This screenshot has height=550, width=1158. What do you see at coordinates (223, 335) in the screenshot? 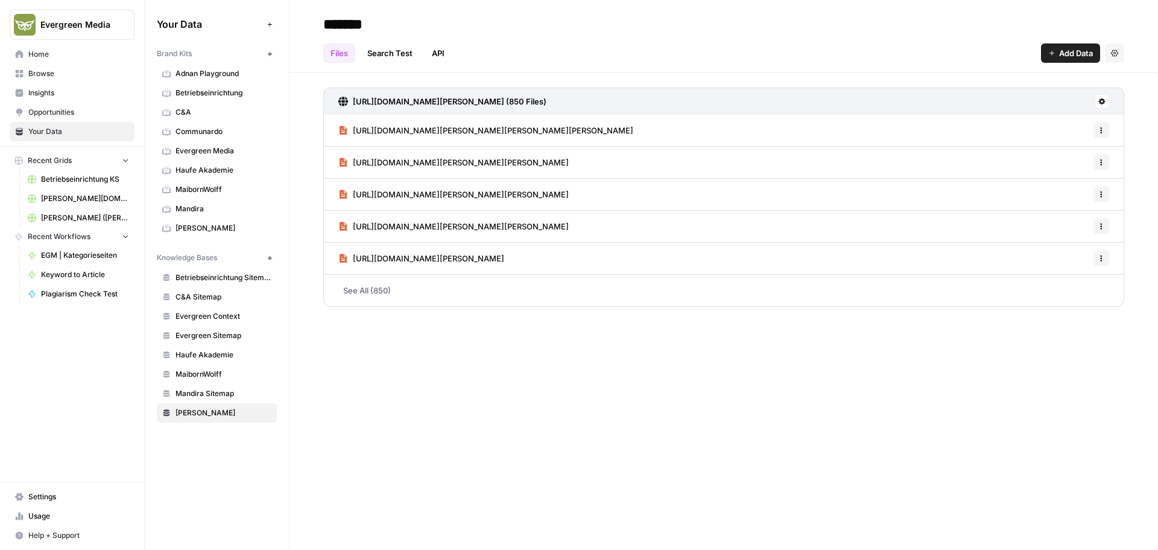
I see `span: Evergreen Sitemap` at bounding box center [223, 335].